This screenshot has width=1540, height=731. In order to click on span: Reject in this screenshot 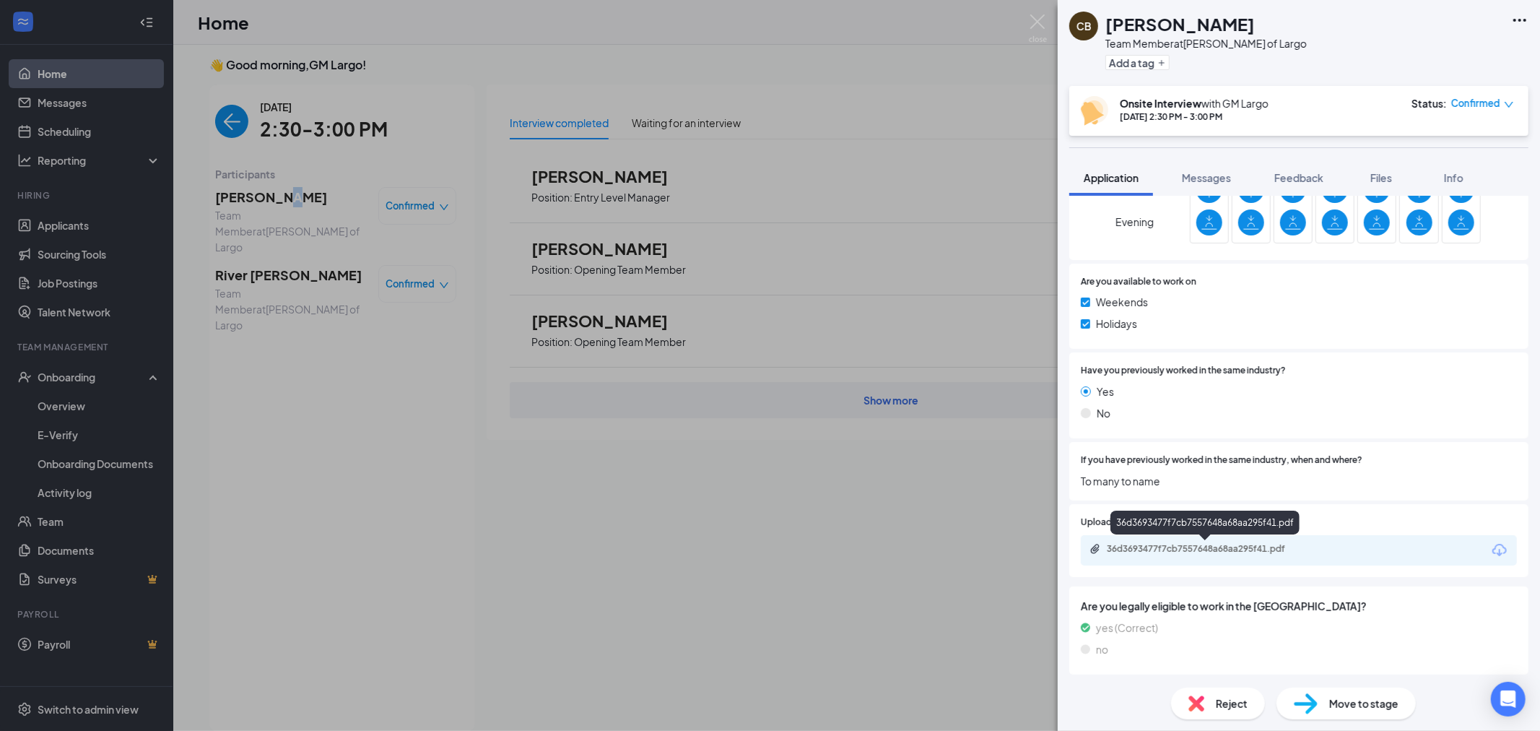, I will do `click(1232, 703)`.